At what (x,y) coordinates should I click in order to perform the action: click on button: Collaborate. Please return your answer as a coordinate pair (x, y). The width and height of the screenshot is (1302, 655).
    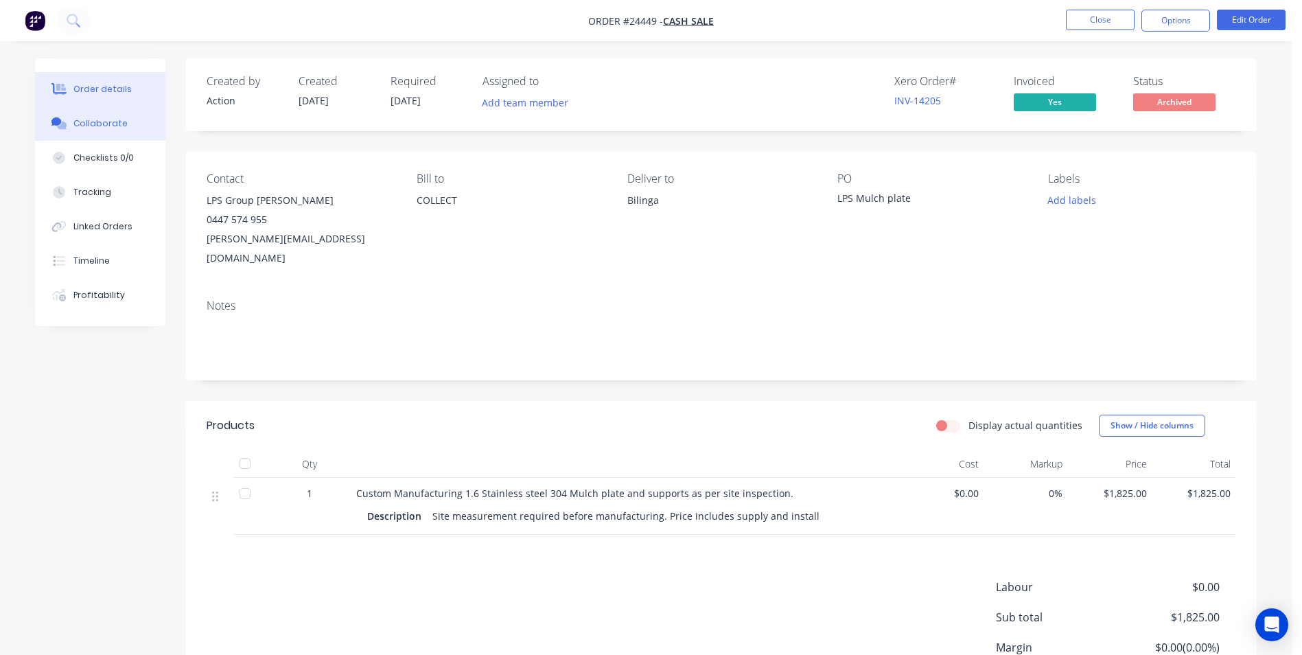
    Looking at the image, I should click on (100, 124).